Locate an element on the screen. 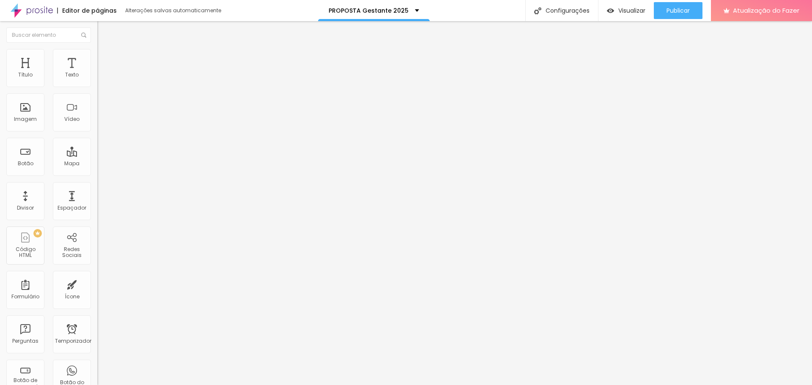  font: Vídeo is located at coordinates (72, 119).